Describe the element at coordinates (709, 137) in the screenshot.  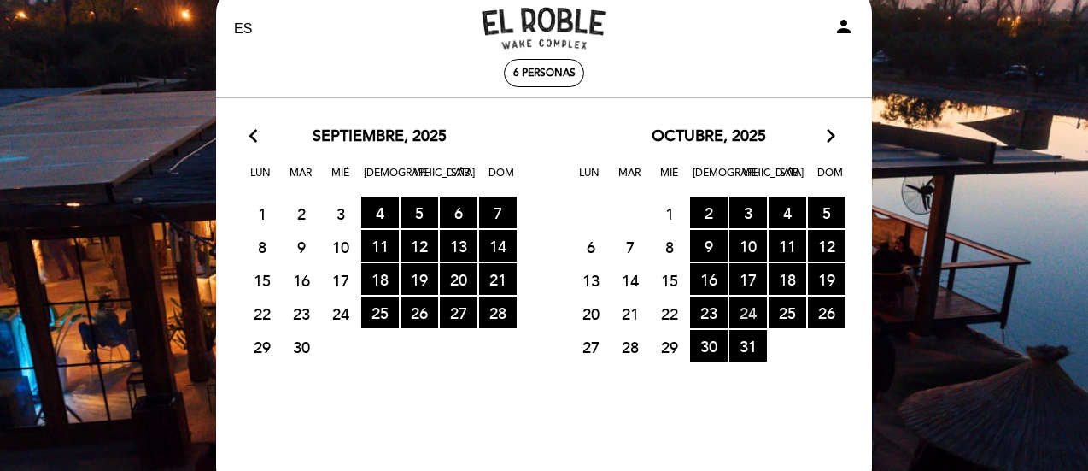
I see `span: octubre, 2025` at that location.